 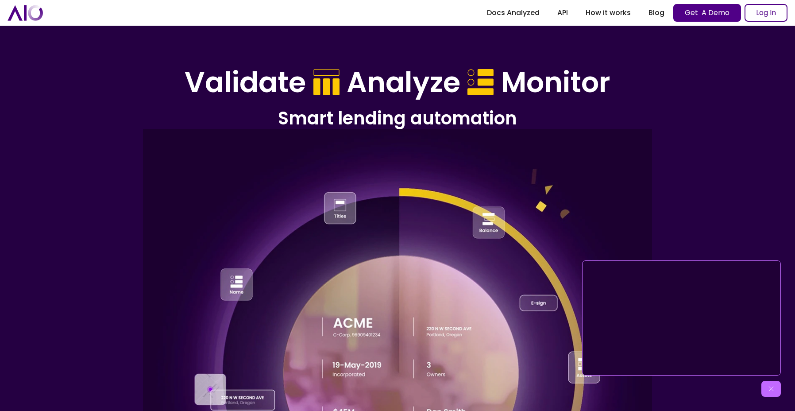 What do you see at coordinates (245, 82) in the screenshot?
I see `h1: Validate` at bounding box center [245, 82].